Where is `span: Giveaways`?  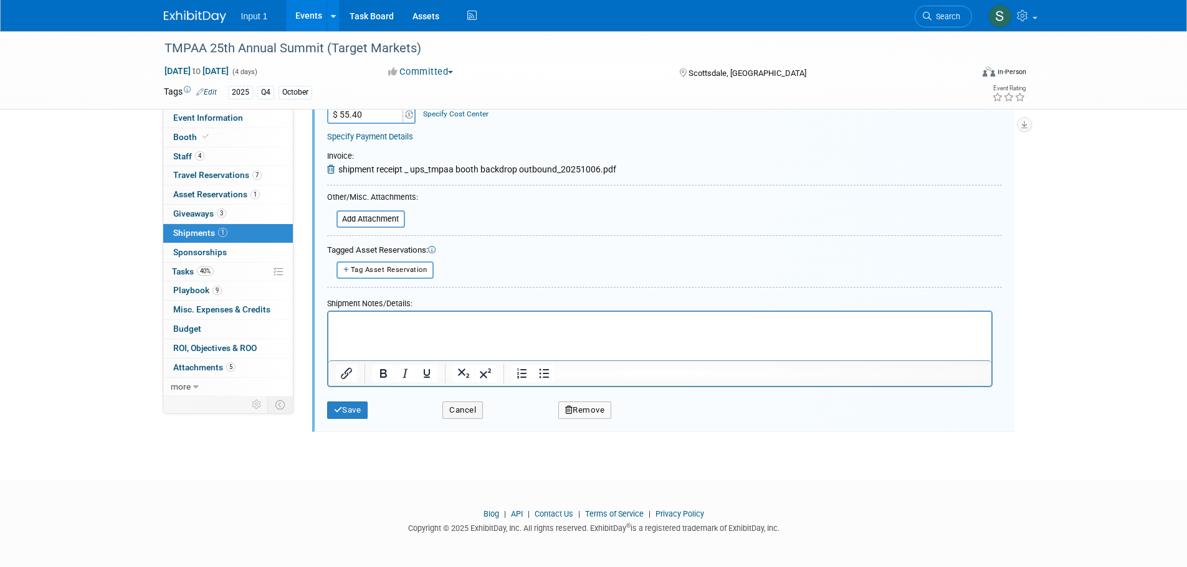 span: Giveaways is located at coordinates (199, 214).